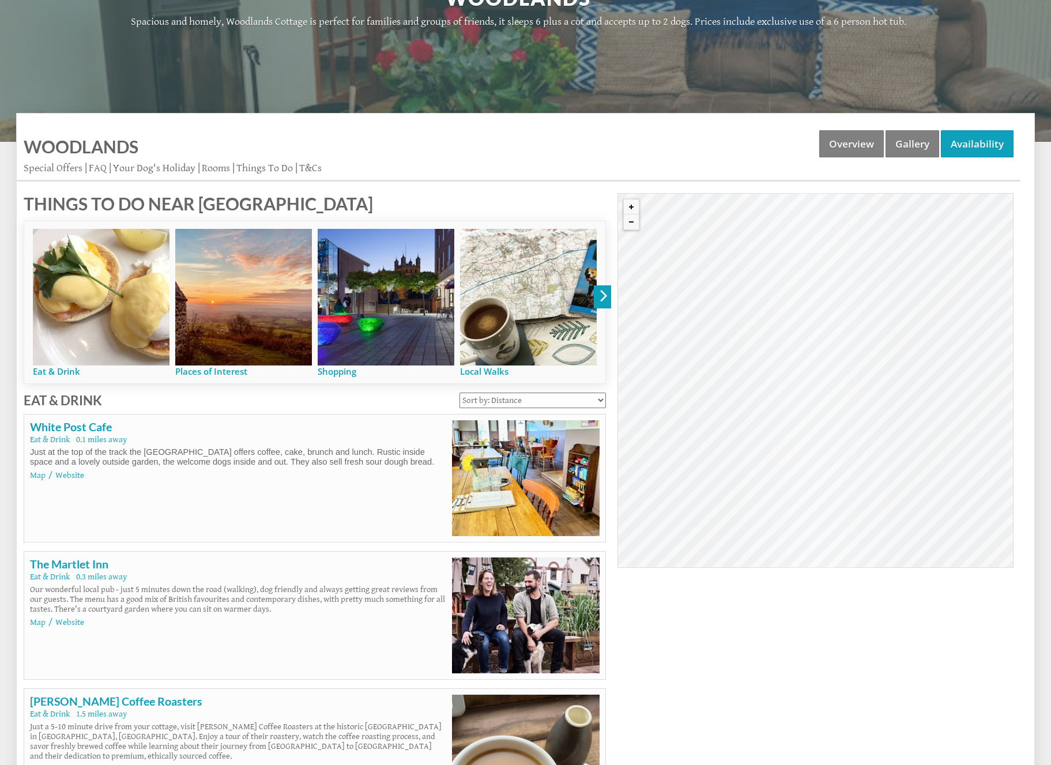  What do you see at coordinates (101, 439) in the screenshot?
I see `li: 0.1 miles away` at bounding box center [101, 439].